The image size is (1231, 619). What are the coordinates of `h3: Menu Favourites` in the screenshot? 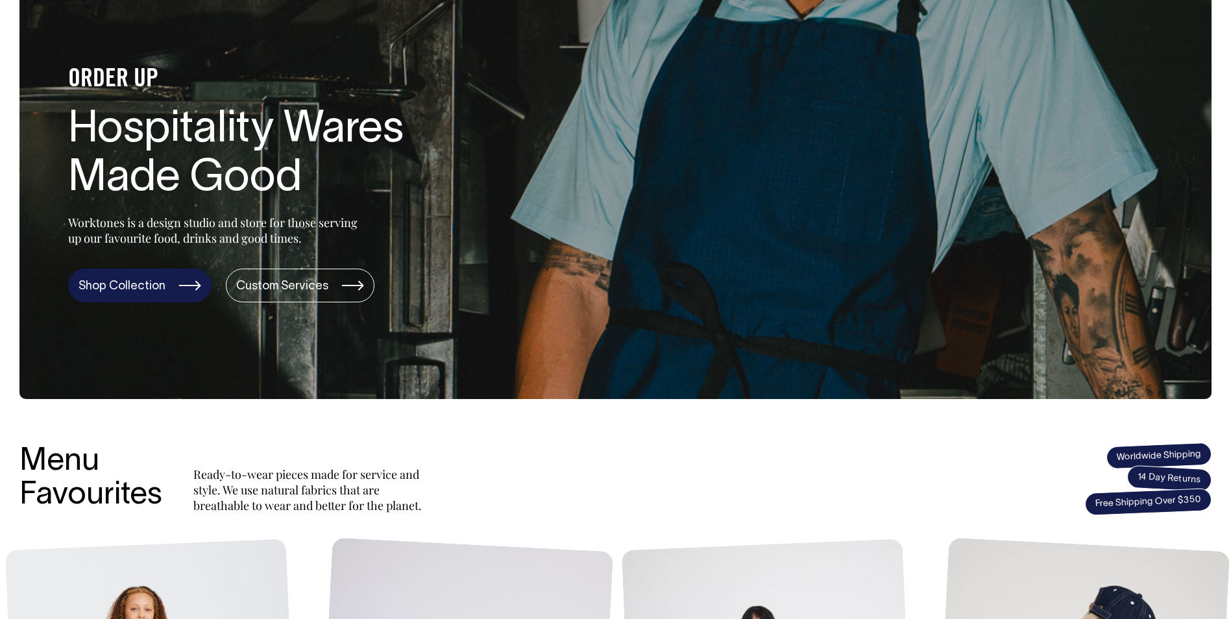 It's located at (91, 479).